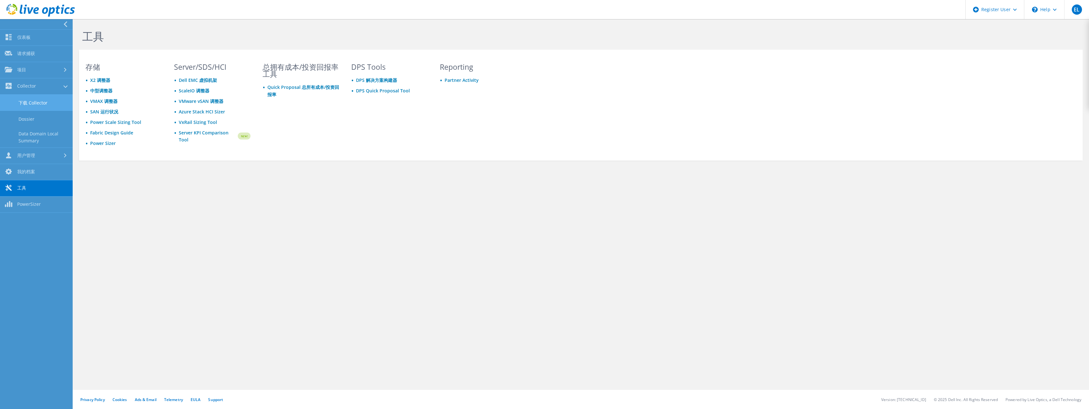 Image resolution: width=1089 pixels, height=409 pixels. I want to click on span: EL, so click(1077, 10).